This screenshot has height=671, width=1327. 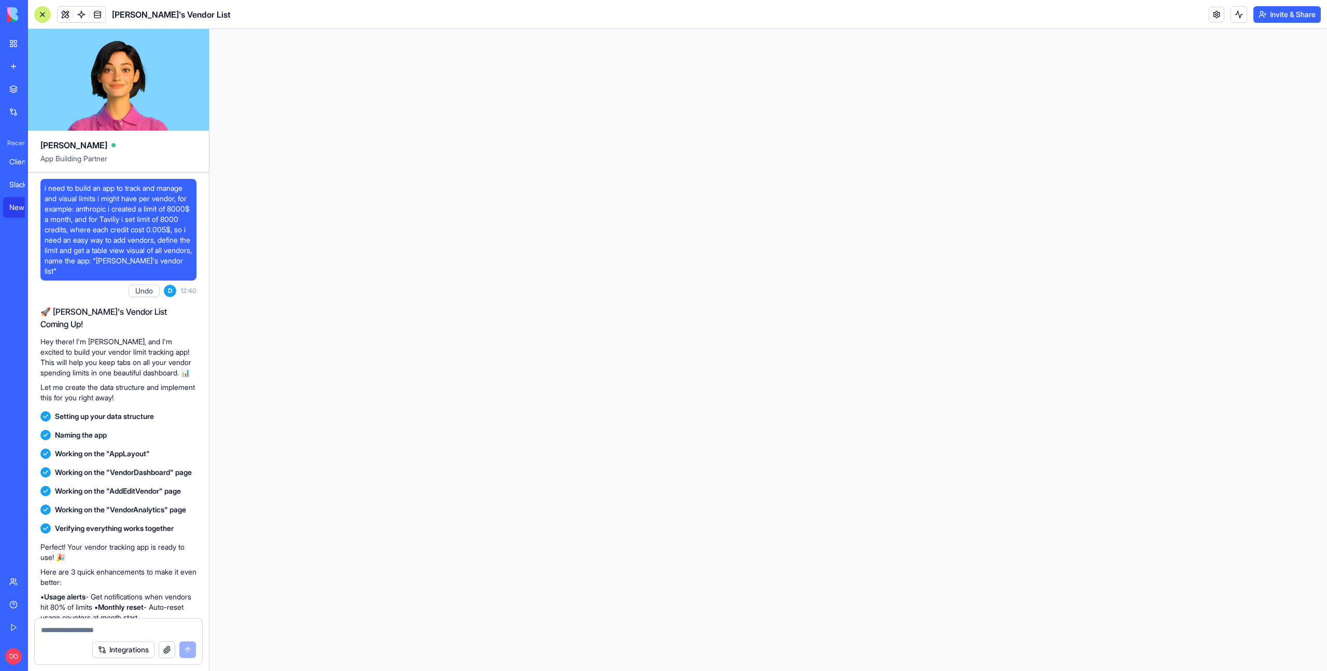 I want to click on p: • - Get notifications when vendors hit 80% of limits • - Auto-reset usage counters at month start..., so click(x=118, y=612).